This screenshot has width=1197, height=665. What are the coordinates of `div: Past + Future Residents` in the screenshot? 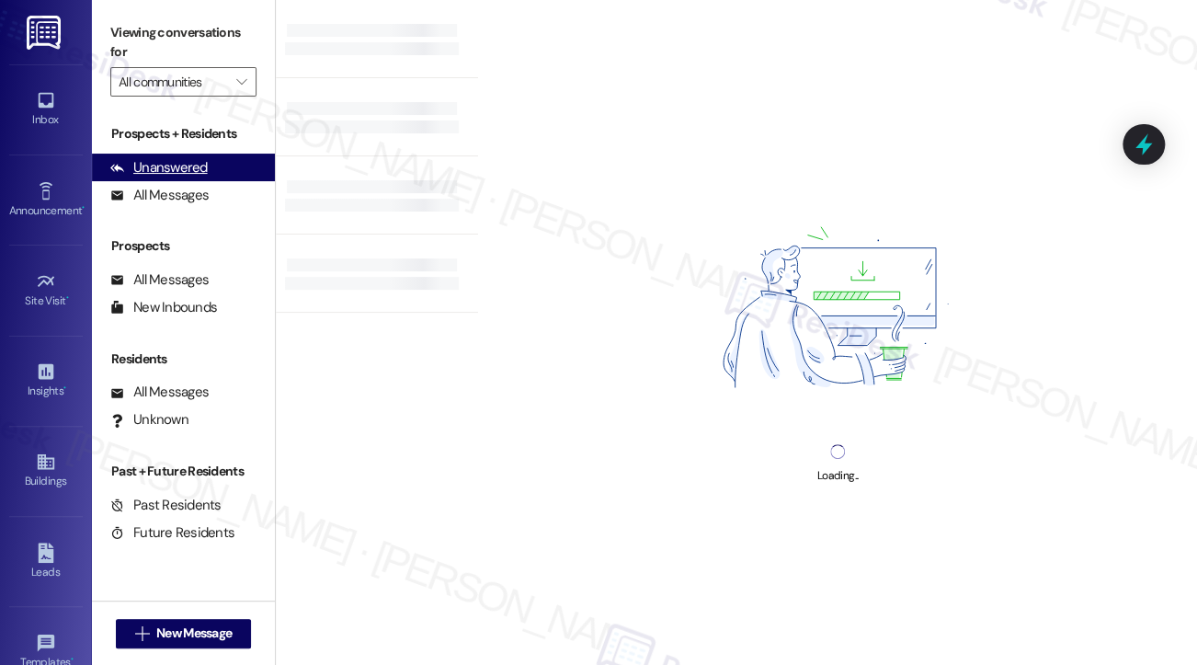 It's located at (183, 471).